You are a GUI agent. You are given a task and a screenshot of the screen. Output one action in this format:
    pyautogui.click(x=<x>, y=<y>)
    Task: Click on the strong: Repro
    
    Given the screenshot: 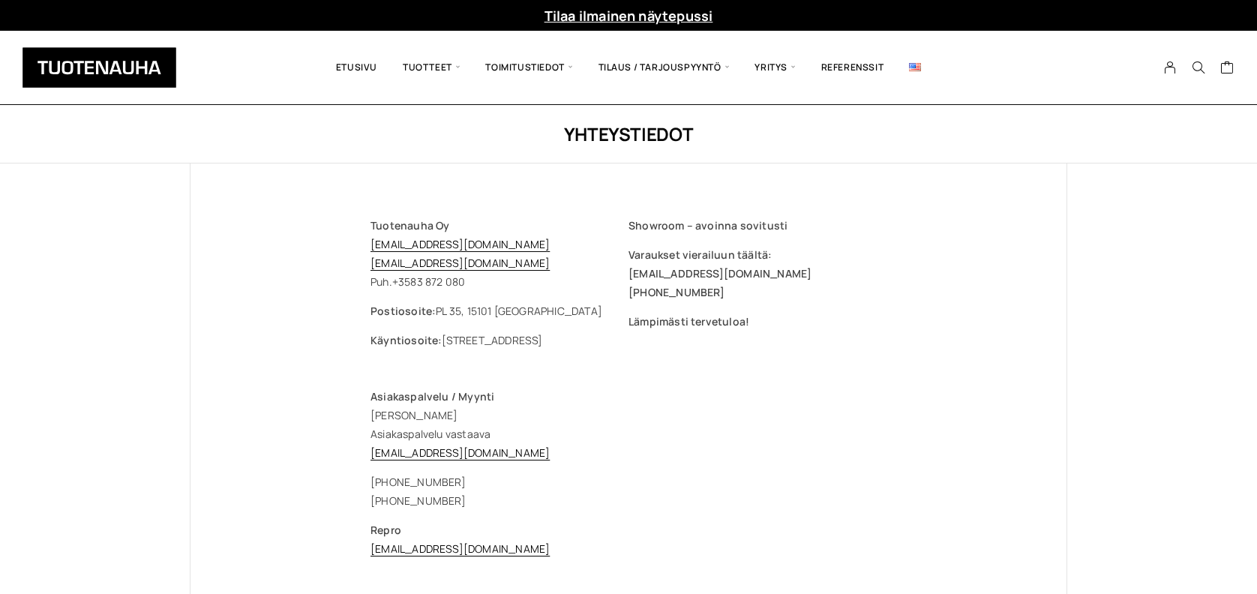 What is the action you would take?
    pyautogui.click(x=385, y=529)
    